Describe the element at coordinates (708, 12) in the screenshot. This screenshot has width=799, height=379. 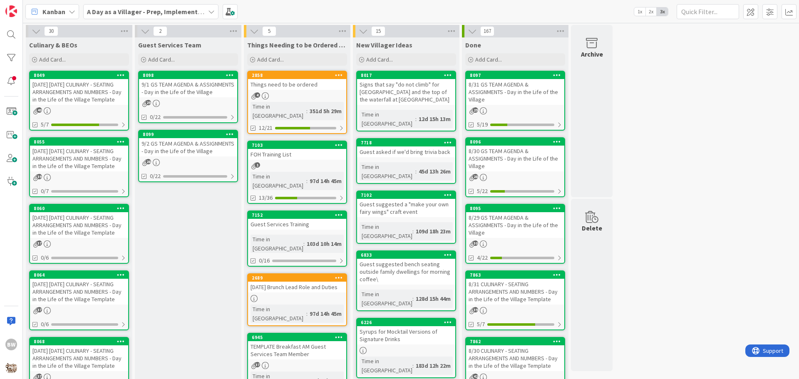
I see `input: Quick Filter...` at that location.